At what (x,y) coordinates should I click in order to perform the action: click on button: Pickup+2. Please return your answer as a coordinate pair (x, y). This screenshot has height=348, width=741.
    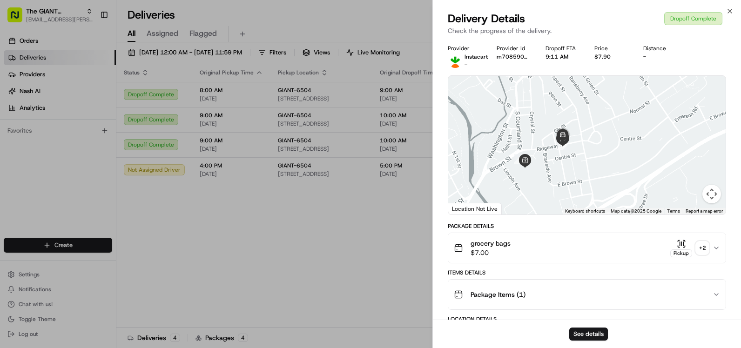
    Looking at the image, I should click on (690, 248).